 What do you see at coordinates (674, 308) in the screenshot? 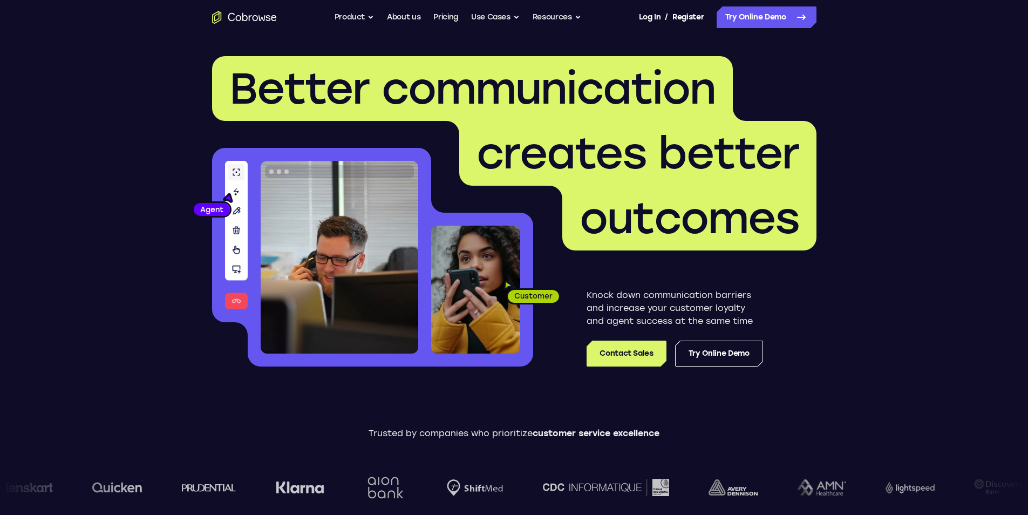
I see `p: Knock down communication barriers and increase your customer loyalty and agent success at the sam...` at bounding box center [674, 308].